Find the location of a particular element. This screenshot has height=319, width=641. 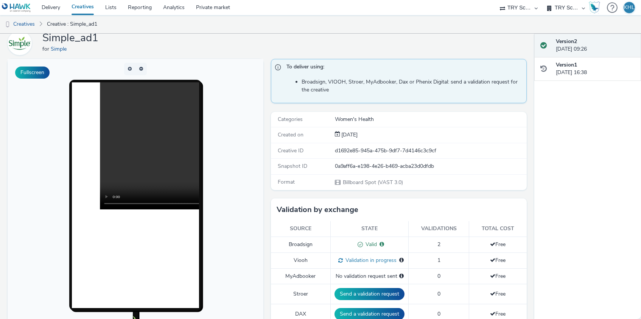

span: Creative ID is located at coordinates (290, 151).